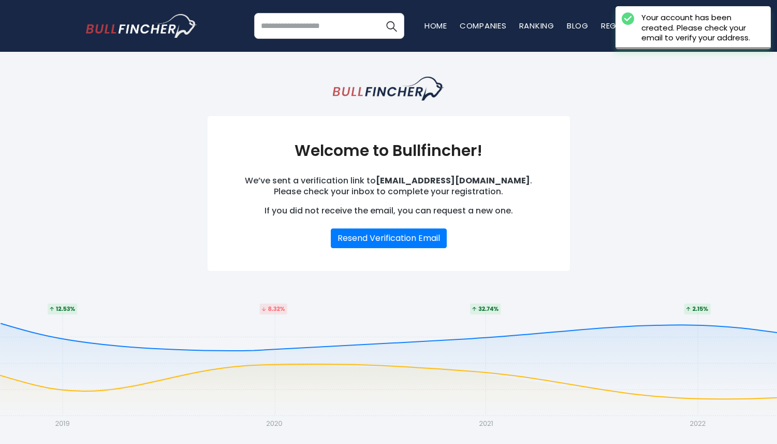  What do you see at coordinates (141, 26) in the screenshot?
I see `a: Go to homepage` at bounding box center [141, 26].